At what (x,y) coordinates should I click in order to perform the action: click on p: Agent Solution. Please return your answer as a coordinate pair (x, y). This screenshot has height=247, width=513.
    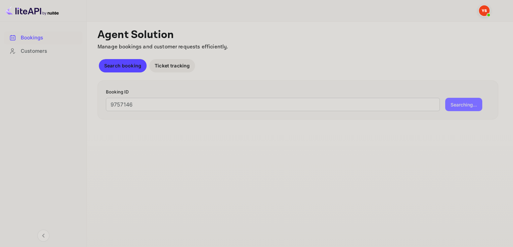
    Looking at the image, I should click on (299, 35).